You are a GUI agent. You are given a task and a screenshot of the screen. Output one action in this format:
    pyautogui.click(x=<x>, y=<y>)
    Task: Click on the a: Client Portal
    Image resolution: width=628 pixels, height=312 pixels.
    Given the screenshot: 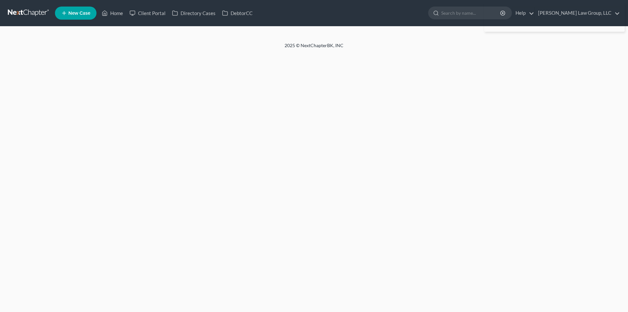 What is the action you would take?
    pyautogui.click(x=148, y=13)
    